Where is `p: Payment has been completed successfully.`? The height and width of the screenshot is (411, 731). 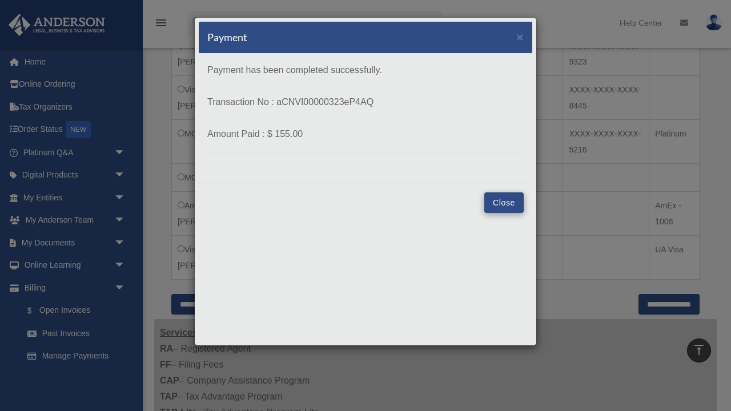 p: Payment has been completed successfully. is located at coordinates (366, 70).